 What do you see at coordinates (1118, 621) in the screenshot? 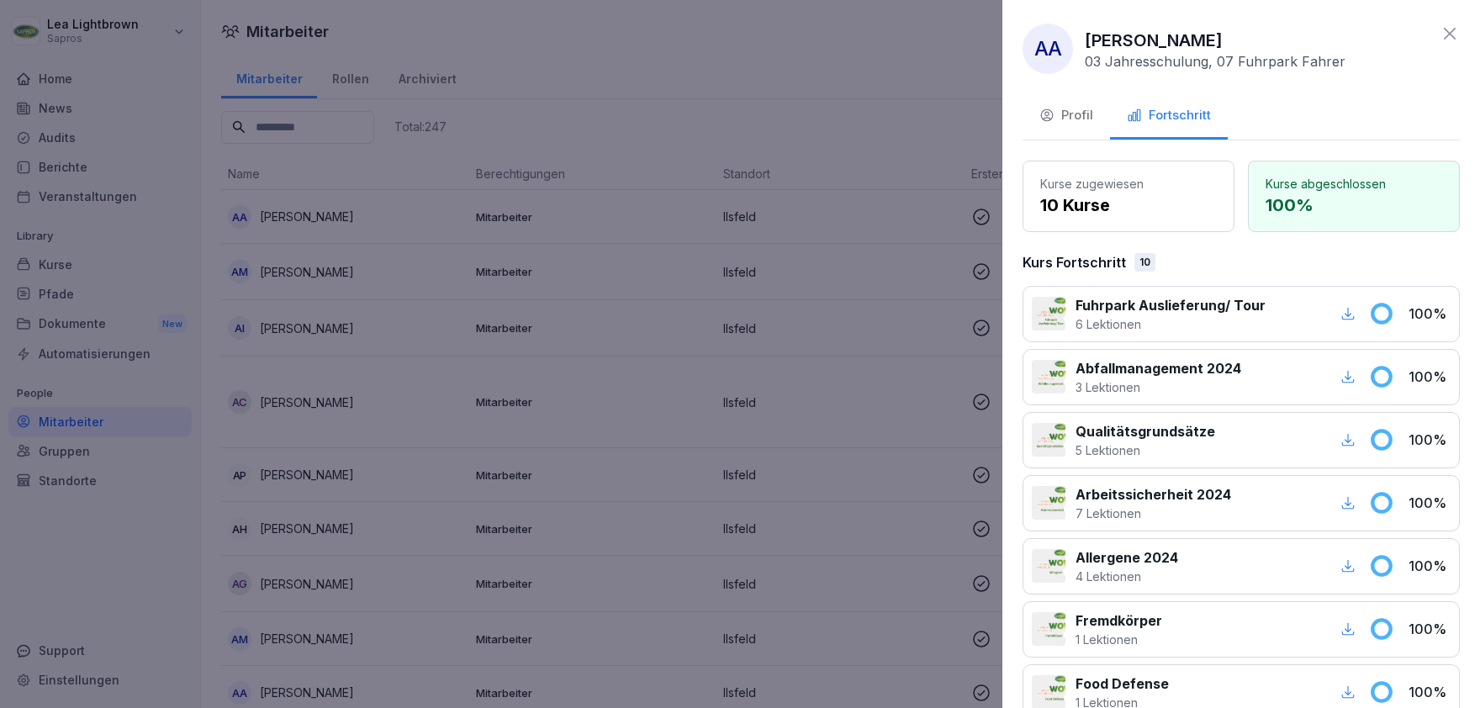
I see `p: Fremdkörper` at bounding box center [1118, 621].